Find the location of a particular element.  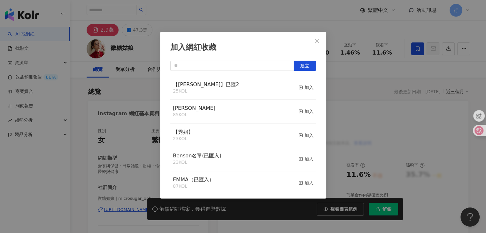

button: 建立 is located at coordinates (305, 66).